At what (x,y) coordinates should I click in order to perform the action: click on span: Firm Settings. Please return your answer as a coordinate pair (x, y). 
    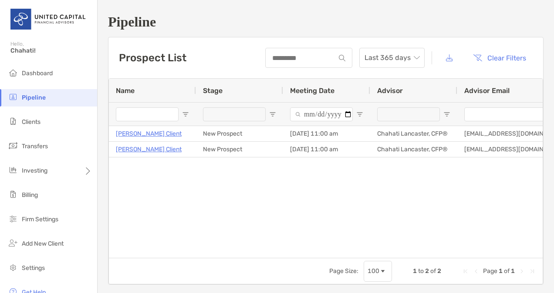
    Looking at the image, I should click on (40, 219).